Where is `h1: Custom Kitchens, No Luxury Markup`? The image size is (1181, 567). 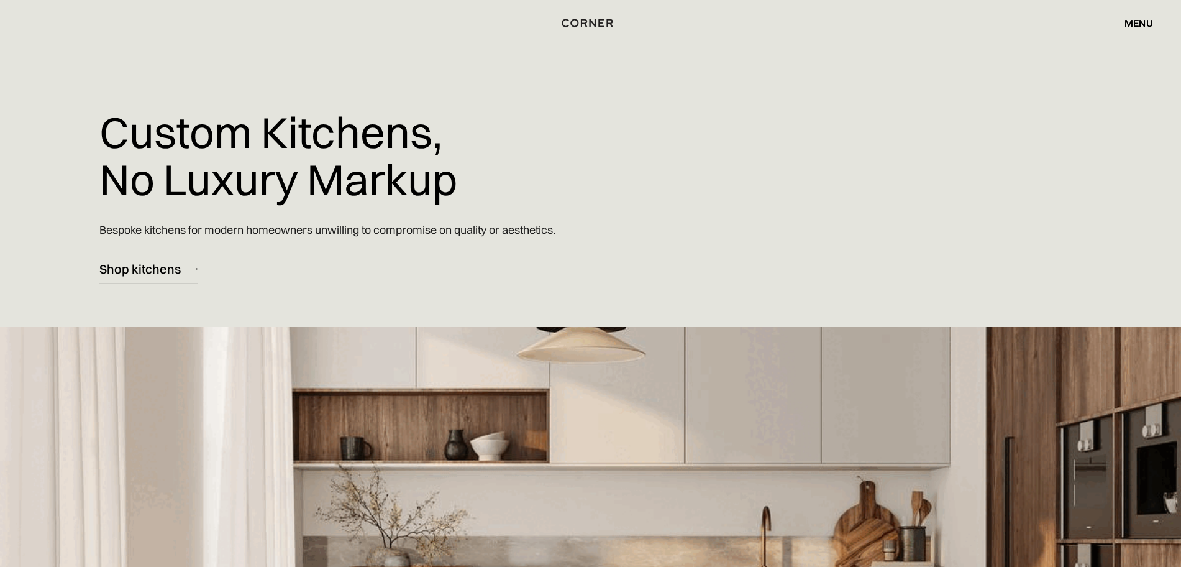 h1: Custom Kitchens, No Luxury Markup is located at coordinates (278, 155).